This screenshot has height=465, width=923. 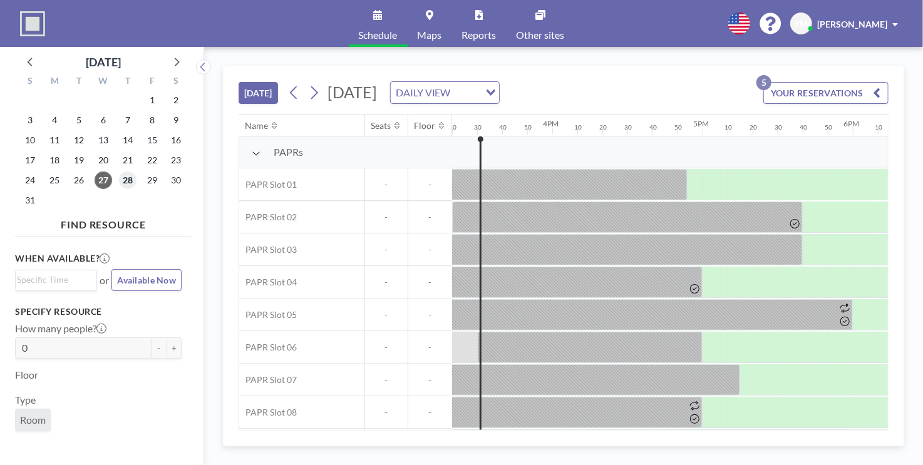 What do you see at coordinates (152, 140) in the screenshot?
I see `span: Friday, August 15, 2025` at bounding box center [152, 140].